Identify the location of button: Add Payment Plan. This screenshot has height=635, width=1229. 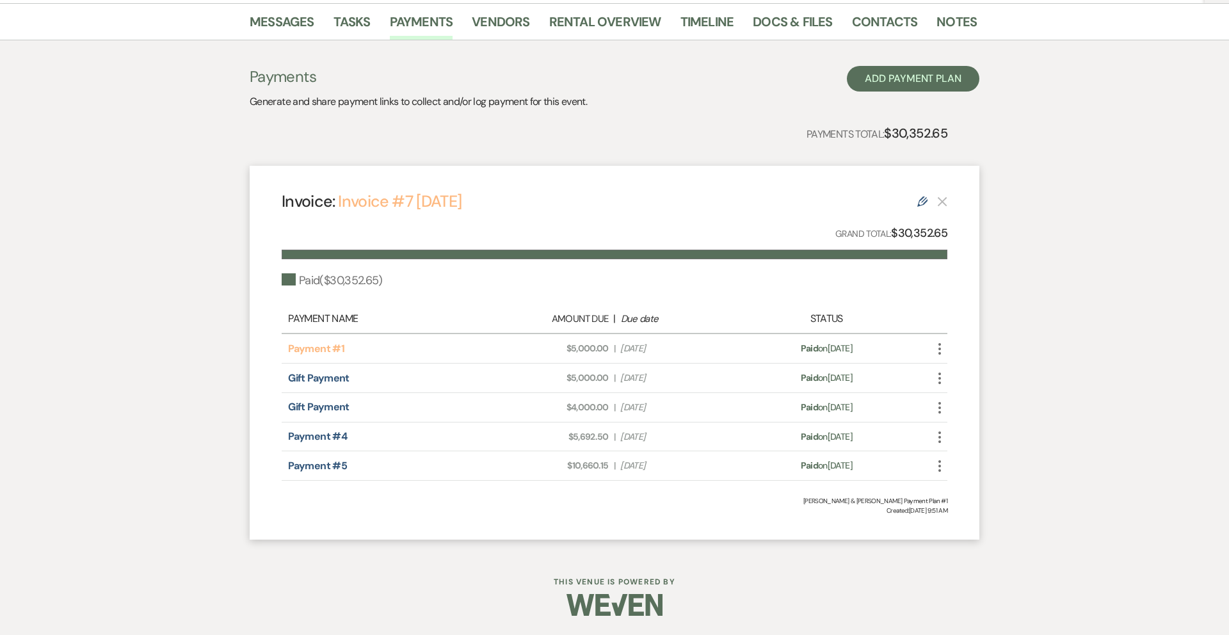
(913, 79).